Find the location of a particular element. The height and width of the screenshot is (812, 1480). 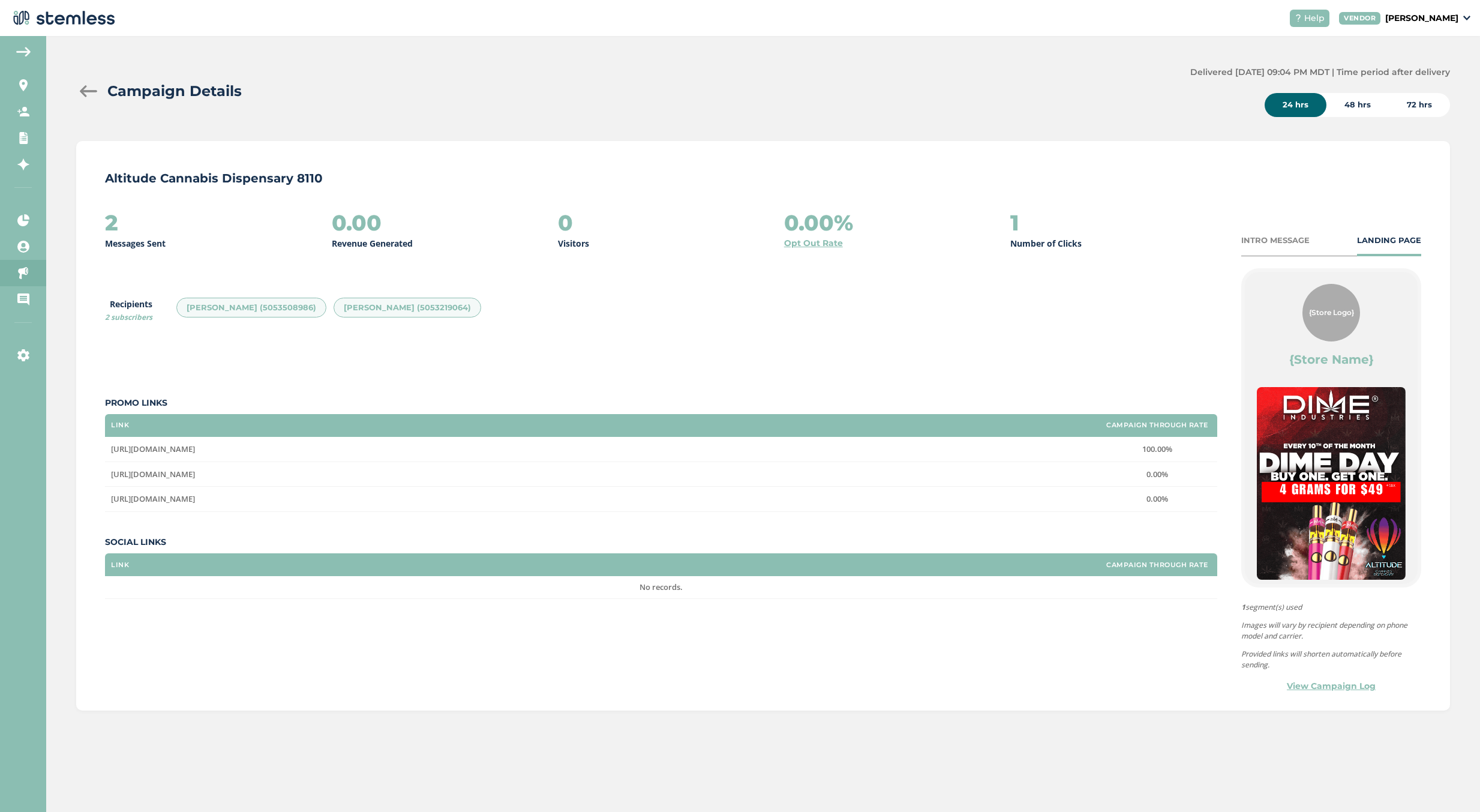

div: 48 hrs is located at coordinates (1358, 105).